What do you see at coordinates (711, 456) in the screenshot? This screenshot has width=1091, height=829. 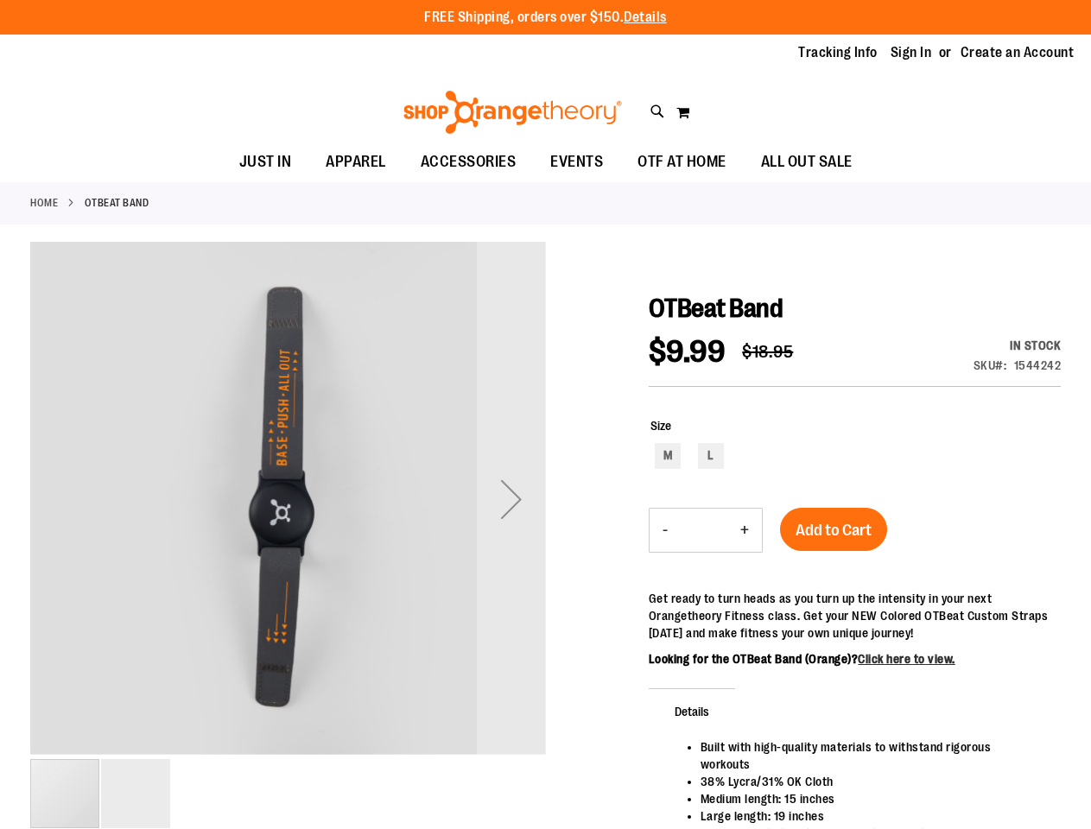 I see `div: L` at bounding box center [711, 456].